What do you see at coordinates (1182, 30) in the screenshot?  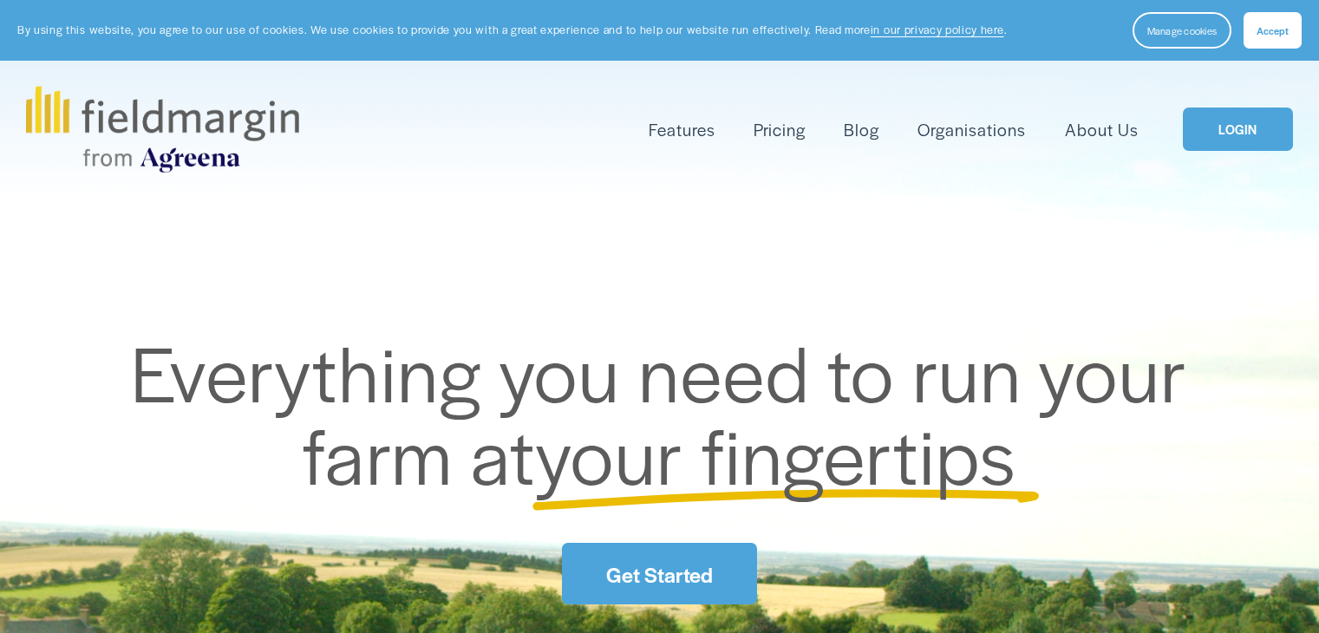 I see `span: Manage cookies` at bounding box center [1182, 30].